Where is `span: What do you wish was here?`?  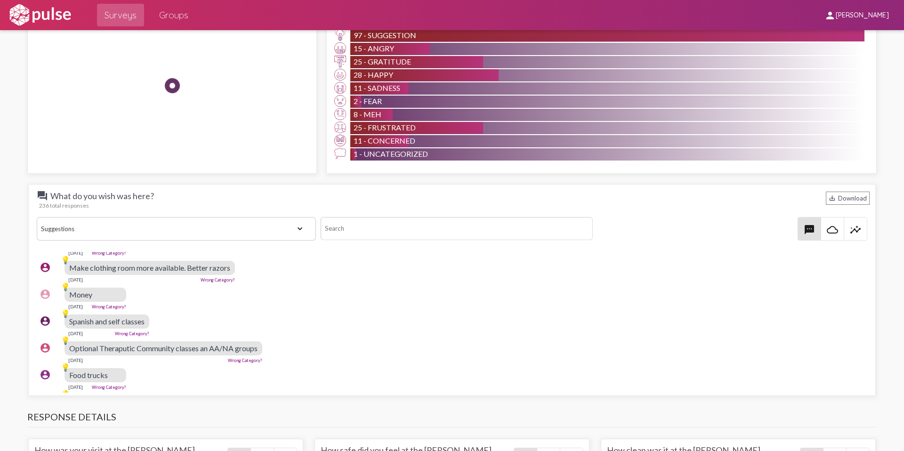
span: What do you wish was here? is located at coordinates (107, 196).